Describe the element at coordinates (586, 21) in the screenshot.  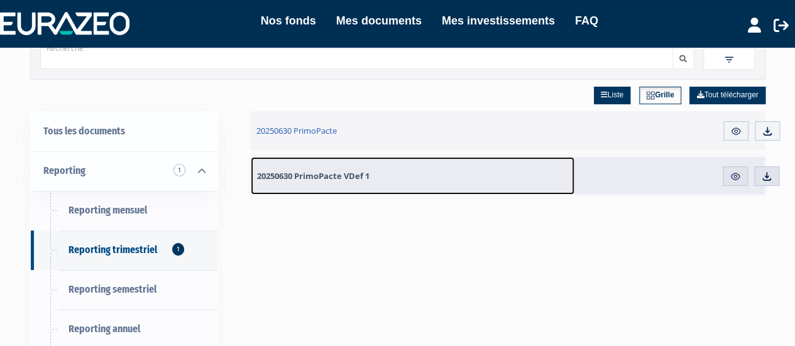
I see `a: FAQ` at that location.